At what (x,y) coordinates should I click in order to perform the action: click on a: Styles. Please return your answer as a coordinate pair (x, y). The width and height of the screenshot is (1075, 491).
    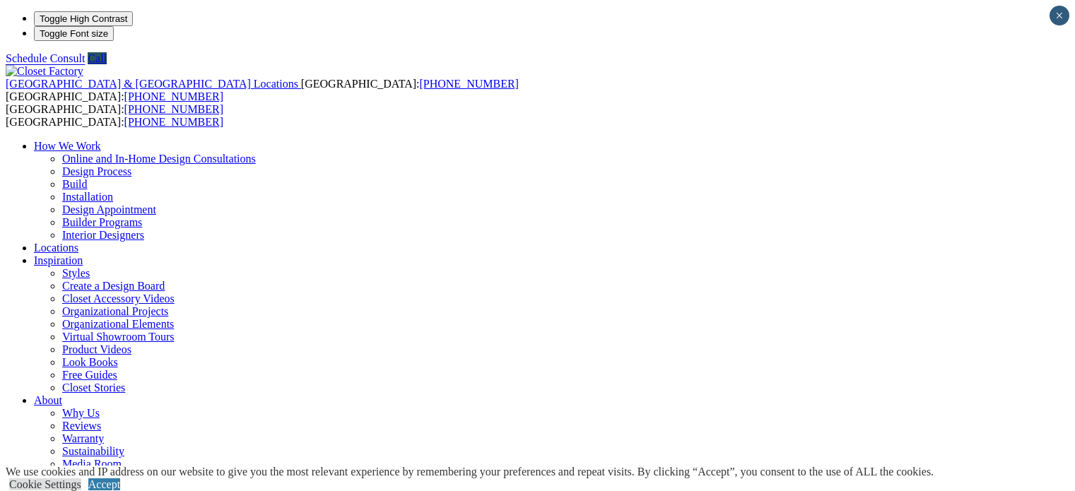
    Looking at the image, I should click on (76, 273).